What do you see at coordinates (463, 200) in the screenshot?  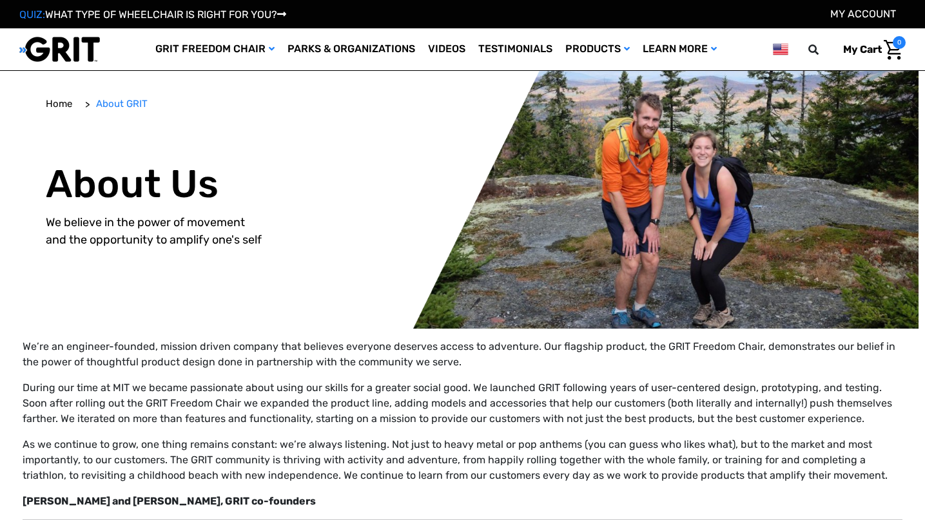 I see `img: Alternative Image text` at bounding box center [463, 200].